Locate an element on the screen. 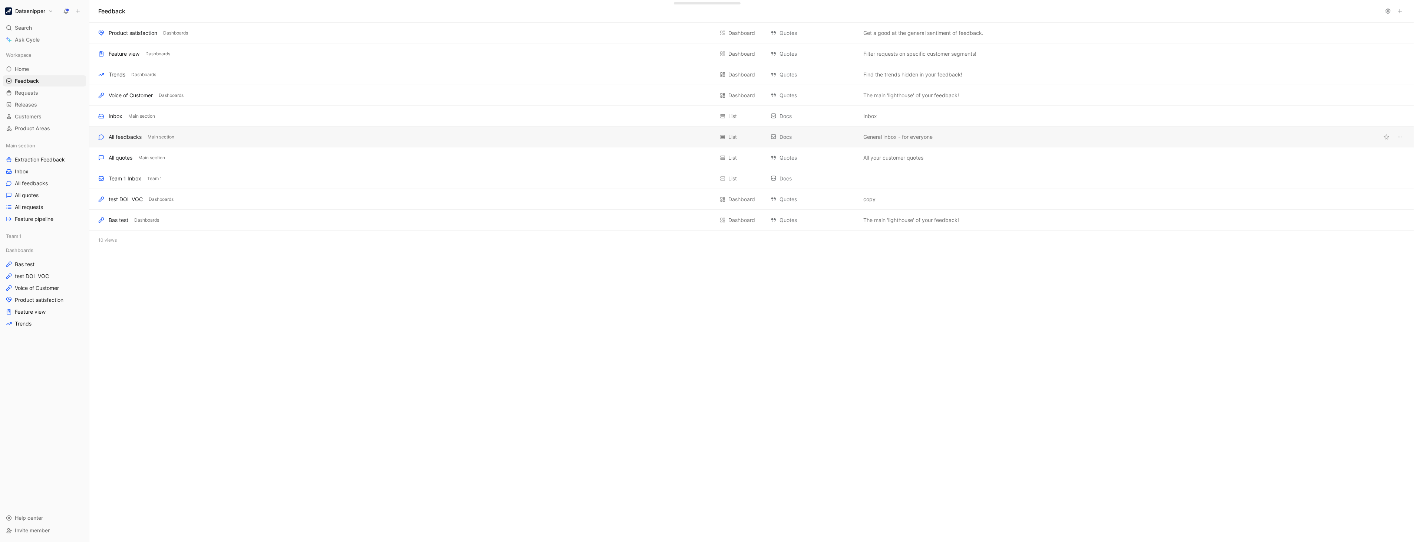 Image resolution: width=1414 pixels, height=542 pixels. button: Get a good at the general sentiment of feedback. is located at coordinates (924, 33).